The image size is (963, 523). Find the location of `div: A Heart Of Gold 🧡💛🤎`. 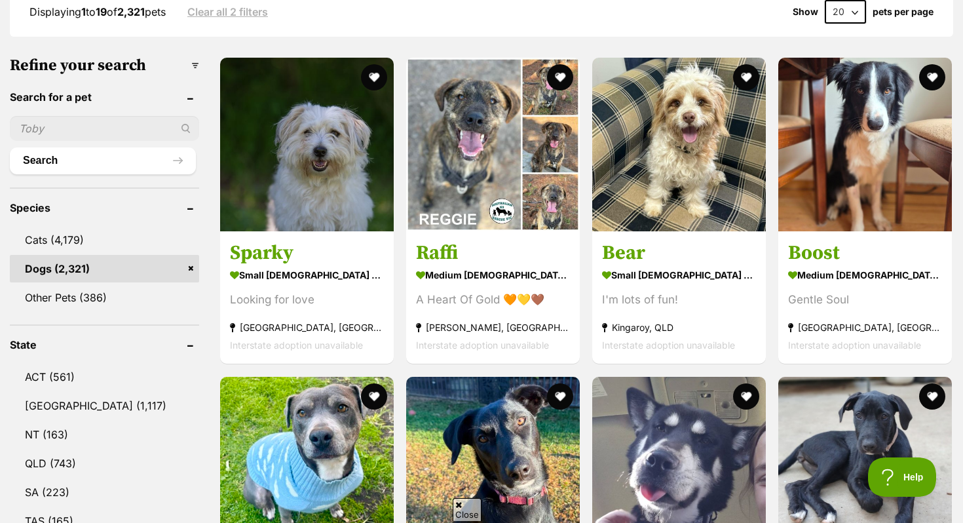

div: A Heart Of Gold 🧡💛🤎 is located at coordinates (492, 300).